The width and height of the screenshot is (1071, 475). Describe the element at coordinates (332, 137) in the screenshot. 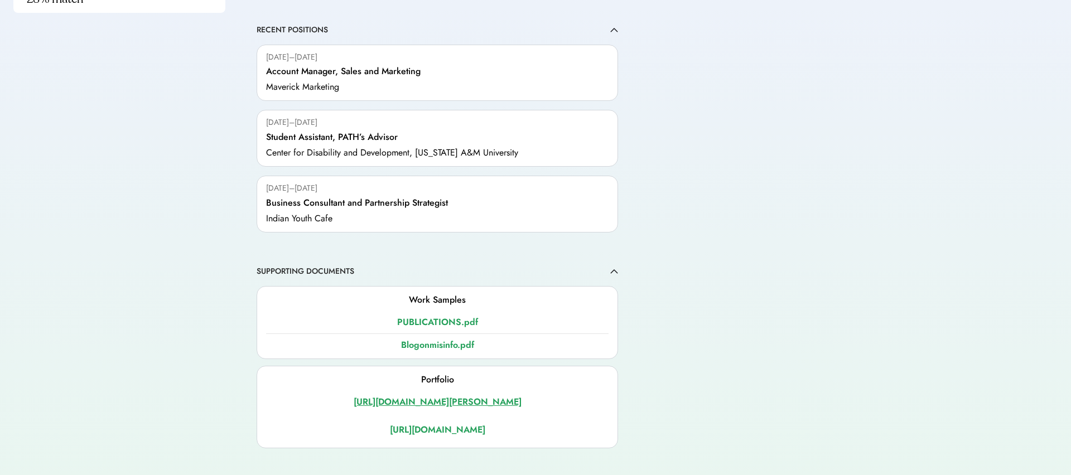

I see `div: Student Assistant, PATH’s Advisor` at that location.